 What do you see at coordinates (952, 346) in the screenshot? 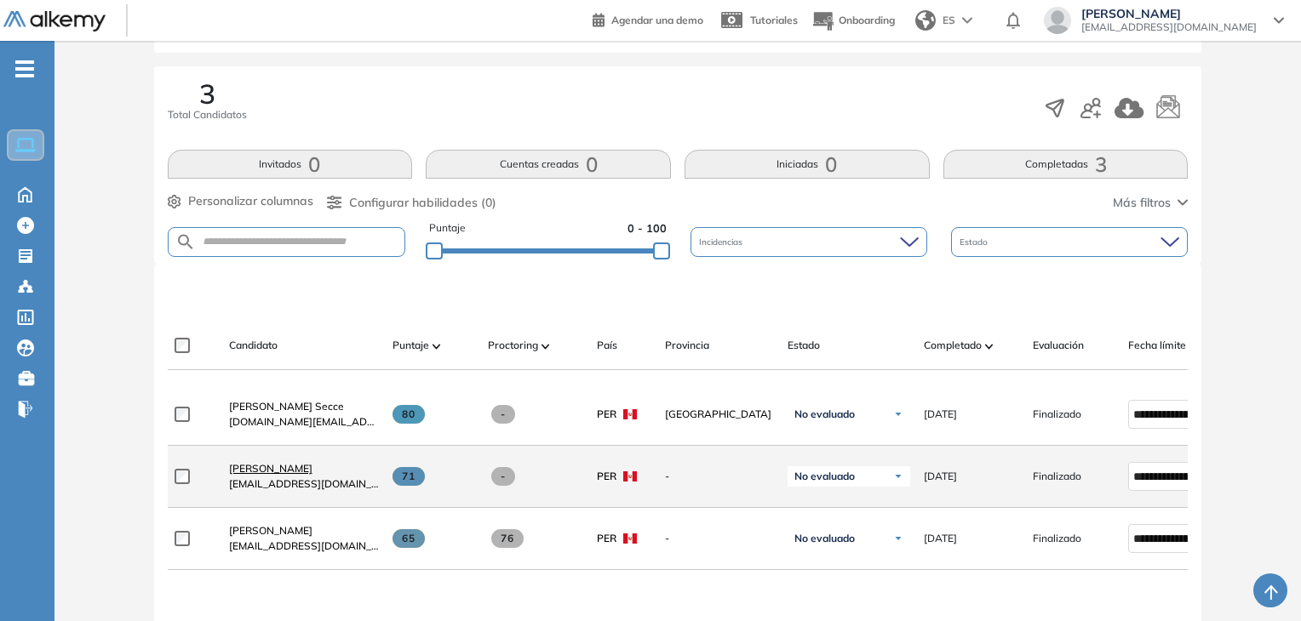
I see `span: Completado` at bounding box center [952, 346].